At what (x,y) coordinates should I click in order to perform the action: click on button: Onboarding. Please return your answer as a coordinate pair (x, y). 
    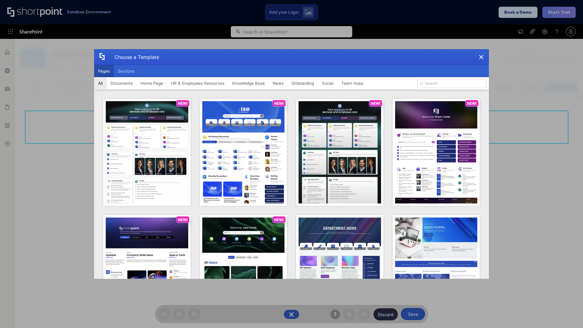
    Looking at the image, I should click on (303, 83).